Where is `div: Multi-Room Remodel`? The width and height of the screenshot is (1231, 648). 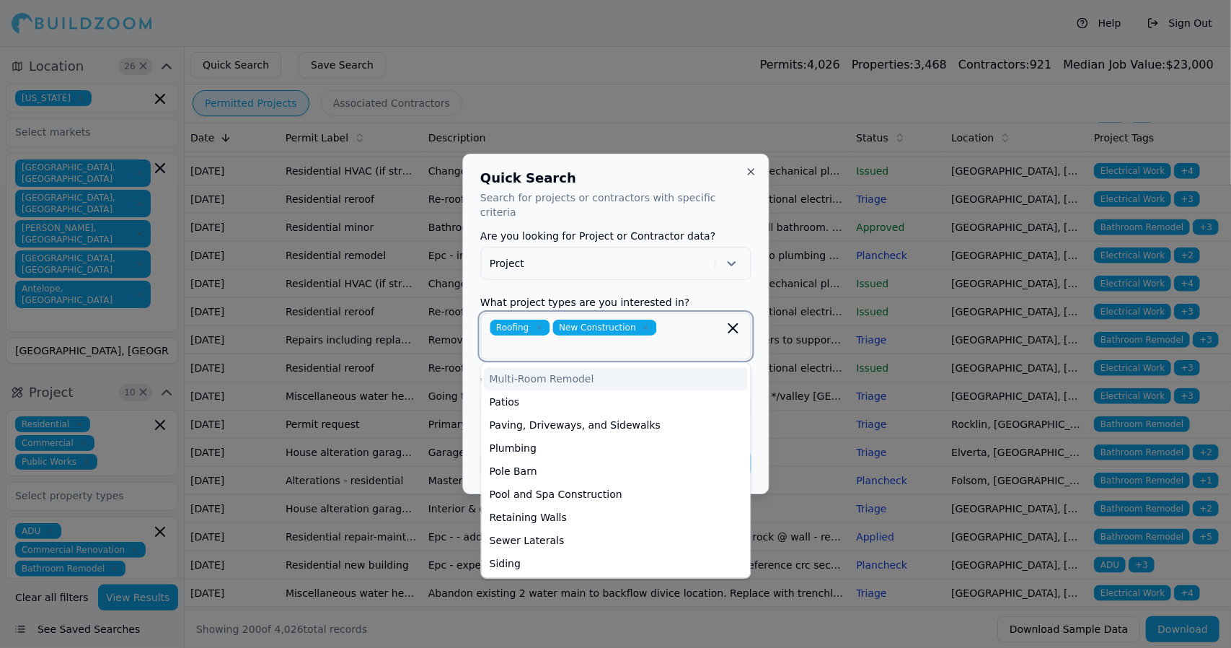 div: Multi-Room Remodel is located at coordinates (615, 379).